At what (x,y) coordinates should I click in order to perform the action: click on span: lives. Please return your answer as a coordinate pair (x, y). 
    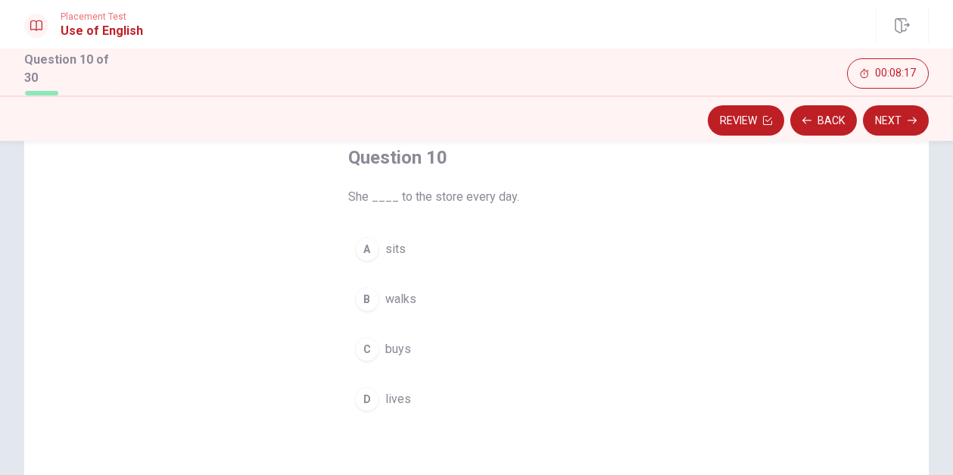
    Looking at the image, I should click on (398, 399).